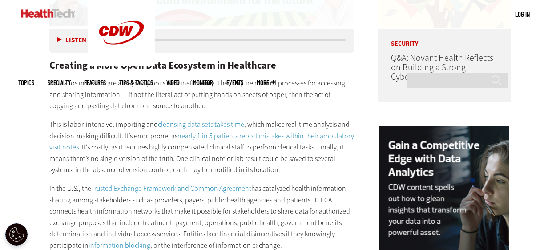  Describe the element at coordinates (201, 124) in the screenshot. I see `a: cleansing data sets takes time` at that location.